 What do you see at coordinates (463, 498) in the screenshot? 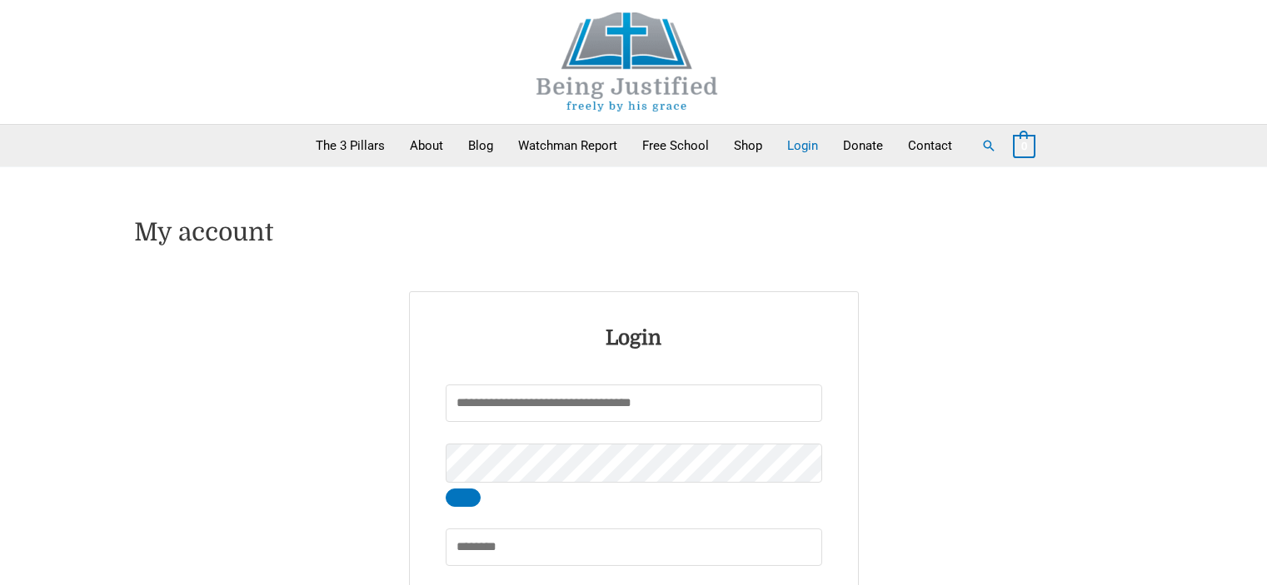
I see `button: Show password` at bounding box center [463, 498].